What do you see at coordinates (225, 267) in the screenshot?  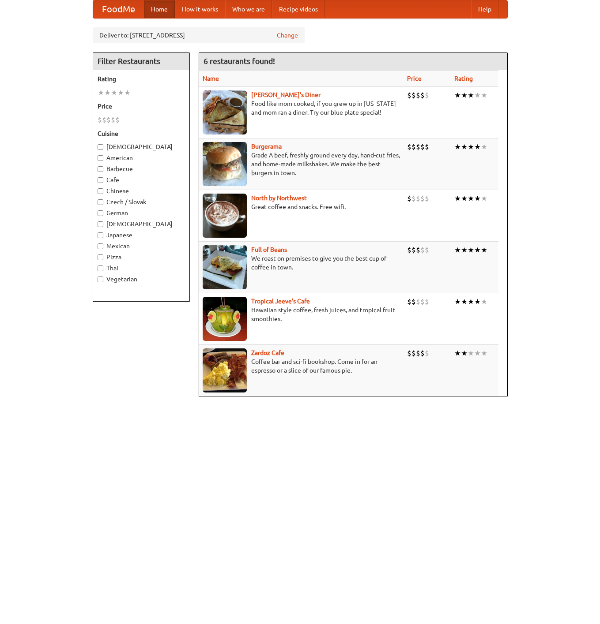 I see `img: beans.jpg` at bounding box center [225, 267].